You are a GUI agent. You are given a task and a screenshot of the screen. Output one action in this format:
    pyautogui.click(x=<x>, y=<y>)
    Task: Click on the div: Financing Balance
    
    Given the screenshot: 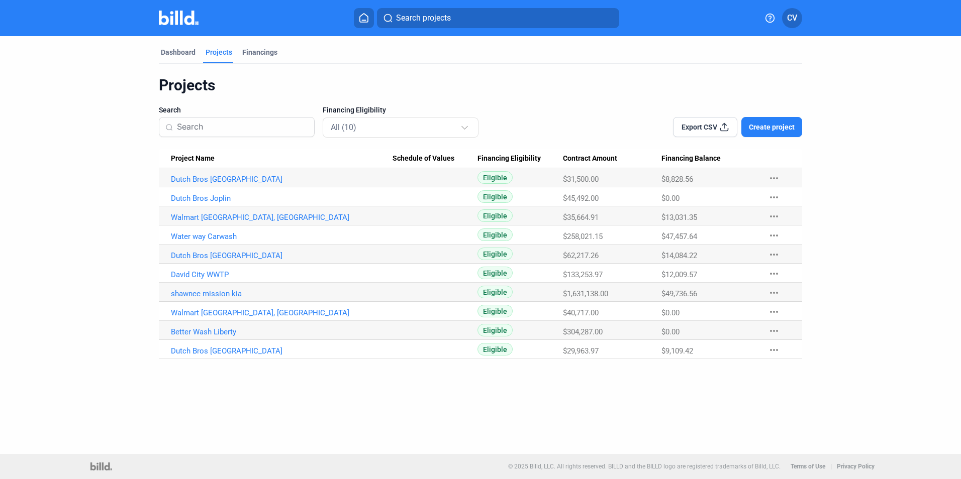 What is the action you would take?
    pyautogui.click(x=710, y=159)
    